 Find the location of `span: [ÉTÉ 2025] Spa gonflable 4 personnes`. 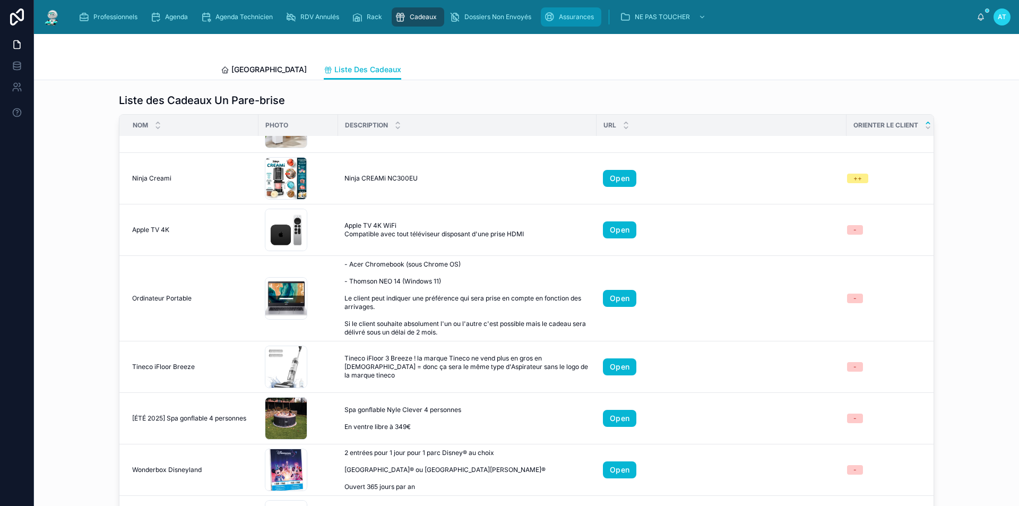

span: [ÉTÉ 2025] Spa gonflable 4 personnes is located at coordinates (189, 418).